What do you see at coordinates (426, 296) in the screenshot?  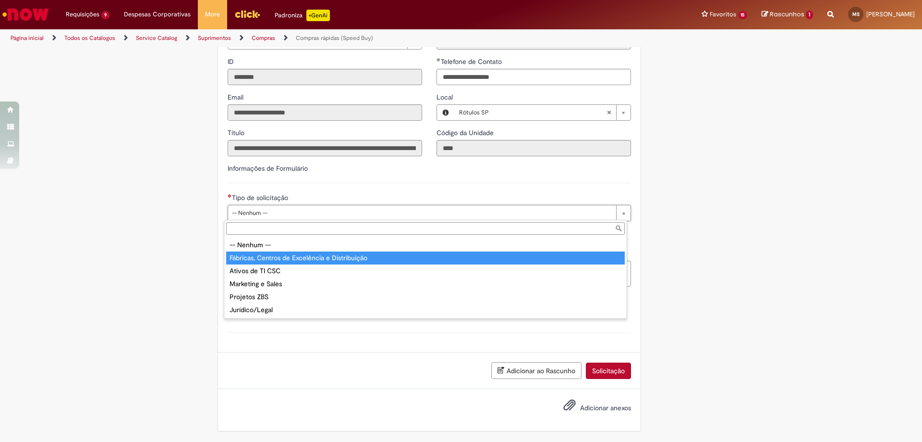 I see `div: Projetos ZBS` at bounding box center [426, 296].